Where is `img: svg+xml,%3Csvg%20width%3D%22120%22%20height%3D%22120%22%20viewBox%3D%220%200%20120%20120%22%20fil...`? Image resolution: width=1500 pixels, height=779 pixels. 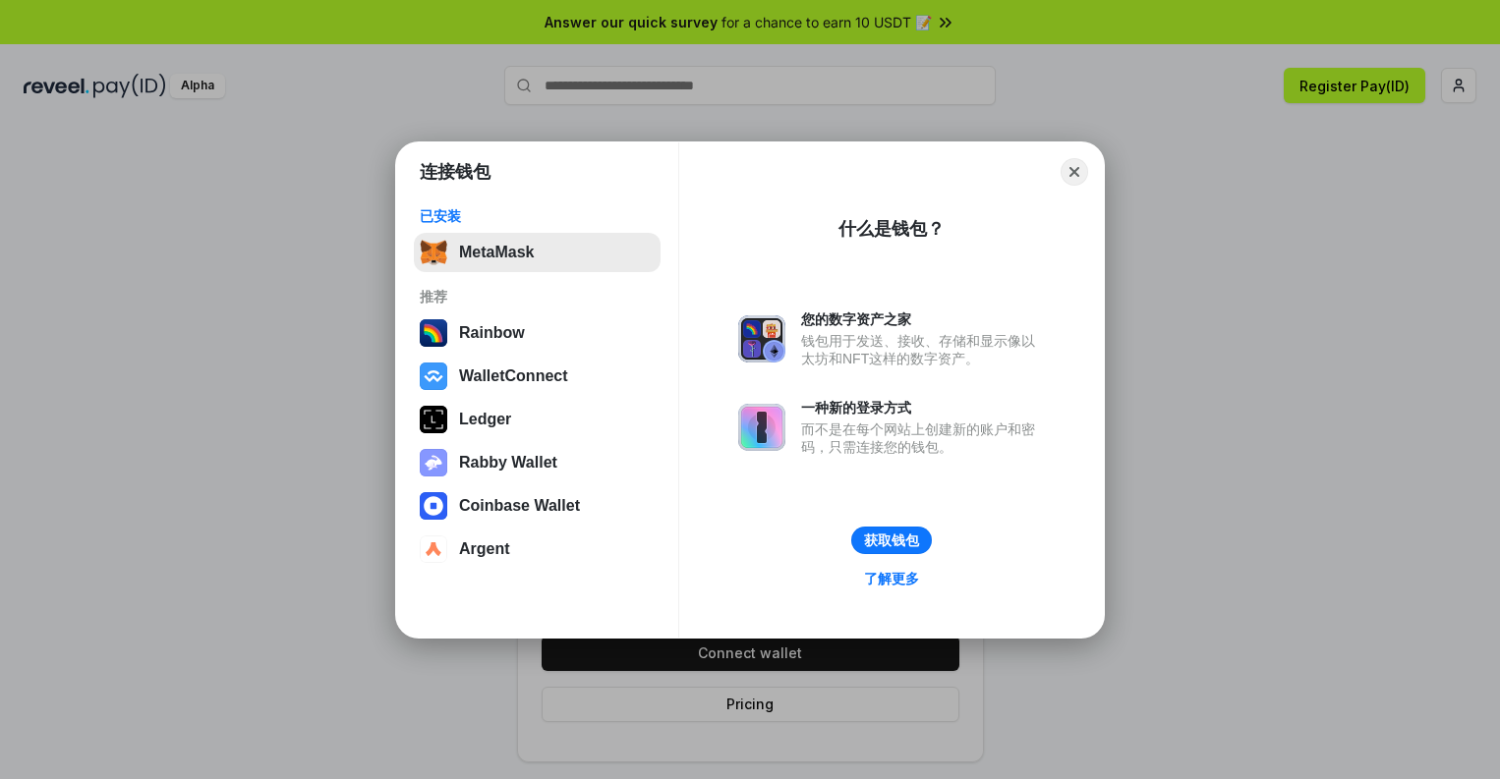 img: svg+xml,%3Csvg%20width%3D%22120%22%20height%3D%22120%22%20viewBox%3D%220%200%20120%20120%22%20fil... is located at coordinates (433, 333).